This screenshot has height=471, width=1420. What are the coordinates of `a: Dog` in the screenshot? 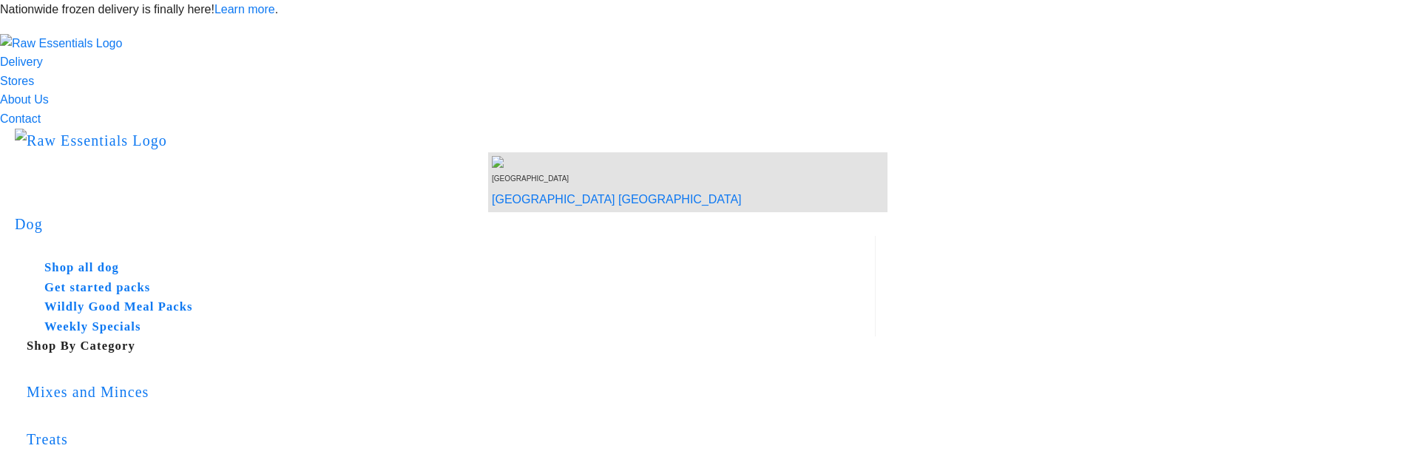 It's located at (29, 224).